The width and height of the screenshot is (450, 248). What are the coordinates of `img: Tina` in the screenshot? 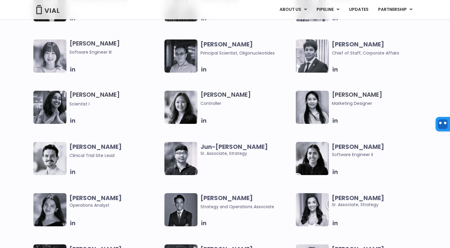 It's located at (50, 56).